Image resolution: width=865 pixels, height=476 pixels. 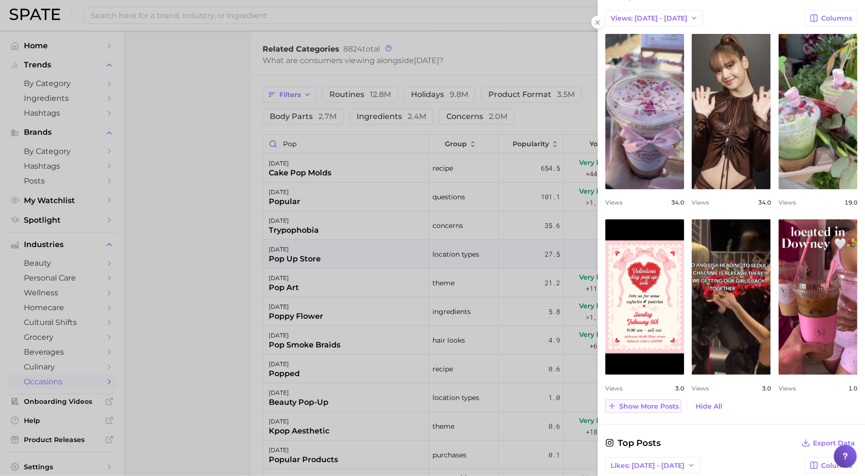 What do you see at coordinates (853, 388) in the screenshot?
I see `span: 1.0` at bounding box center [853, 388].